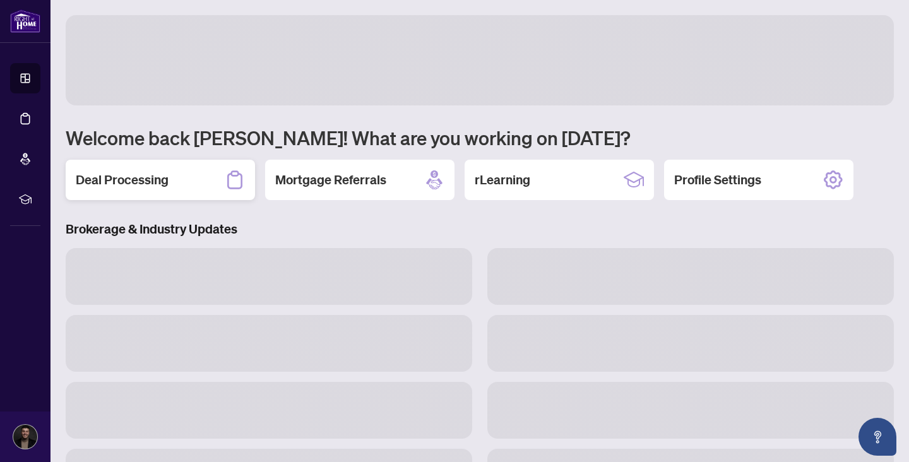 The image size is (909, 462). Describe the element at coordinates (480, 229) in the screenshot. I see `h3: Brokerage & Industry Updates` at that location.